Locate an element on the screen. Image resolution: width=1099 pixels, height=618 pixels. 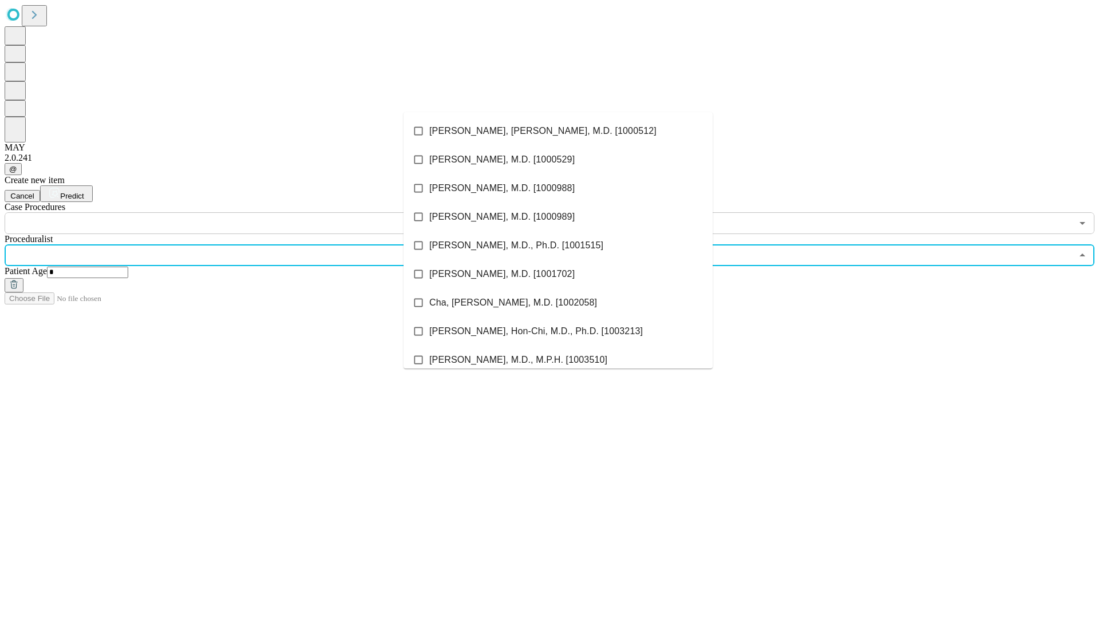
button: Close is located at coordinates (1083, 255).